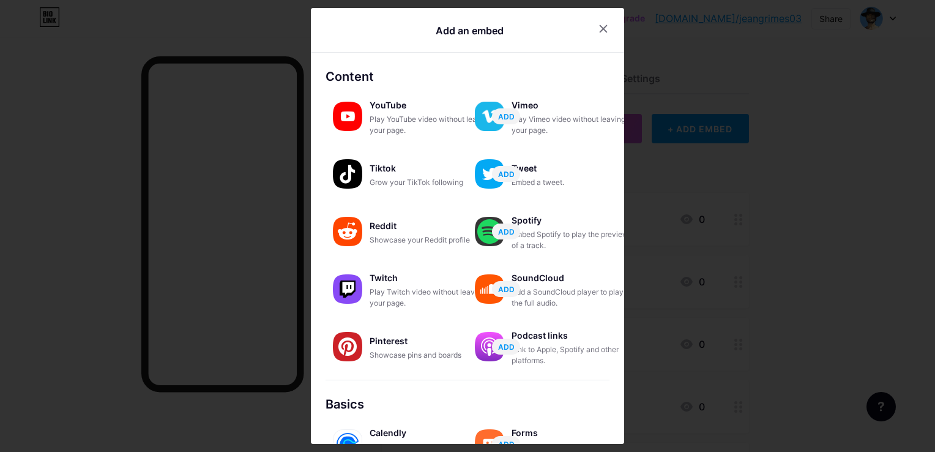  Describe the element at coordinates (431, 125) in the screenshot. I see `div: Play YouTube video without leaving your page.` at that location.